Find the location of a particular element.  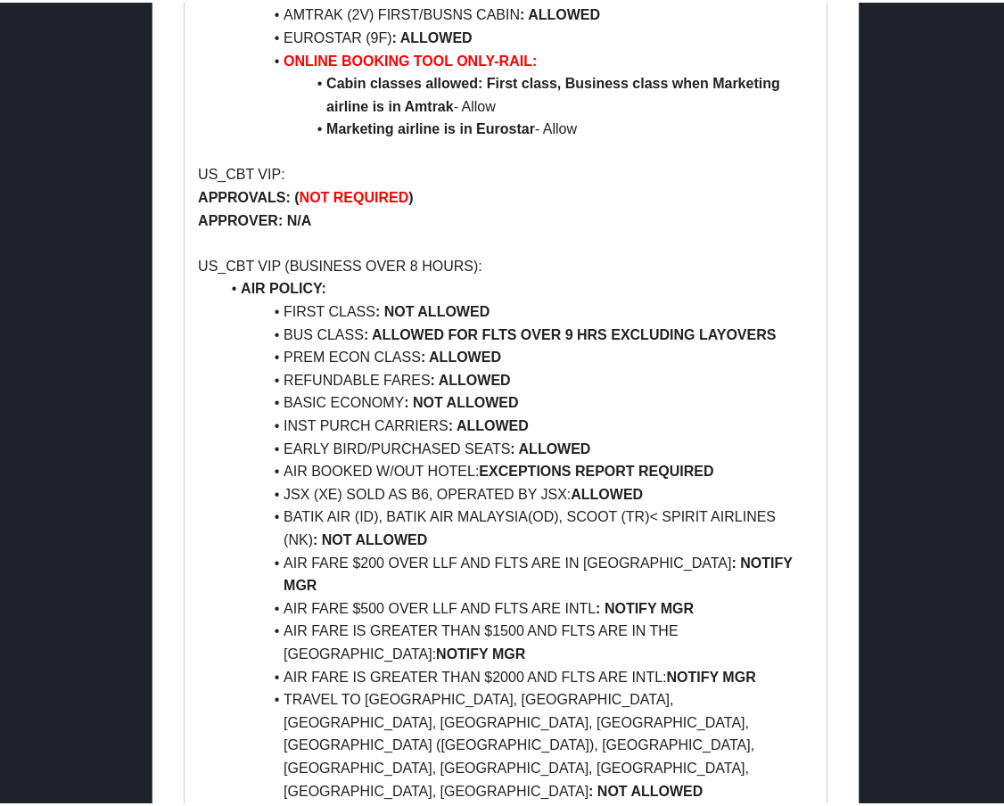

li: AIR FARE $500 OVER LLF AND FLTS ARE INTL is located at coordinates (516, 606).